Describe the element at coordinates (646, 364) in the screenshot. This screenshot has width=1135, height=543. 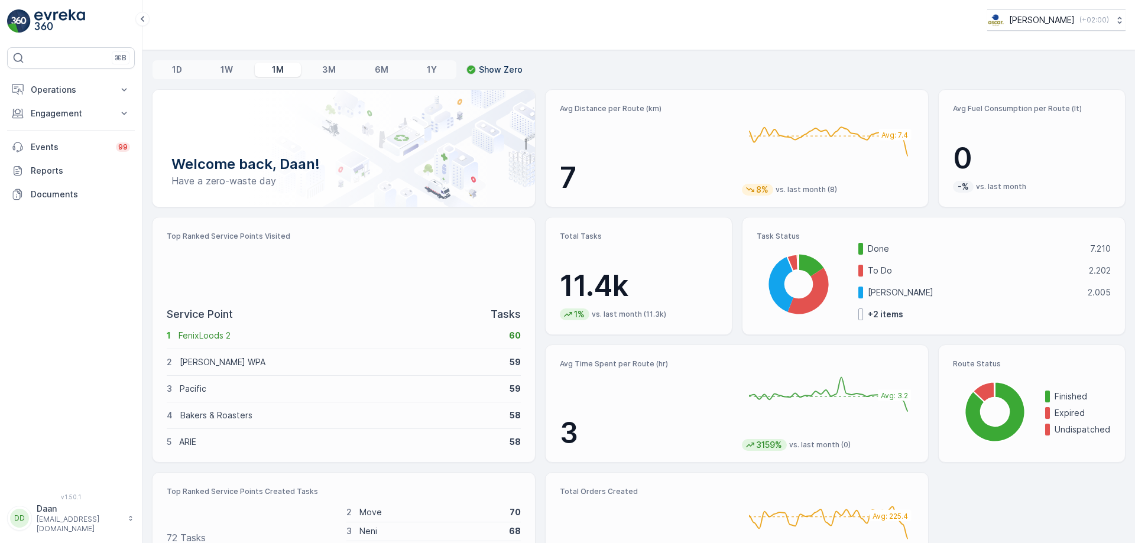
I see `p: Avg Time Spent per Route (hr)` at that location.